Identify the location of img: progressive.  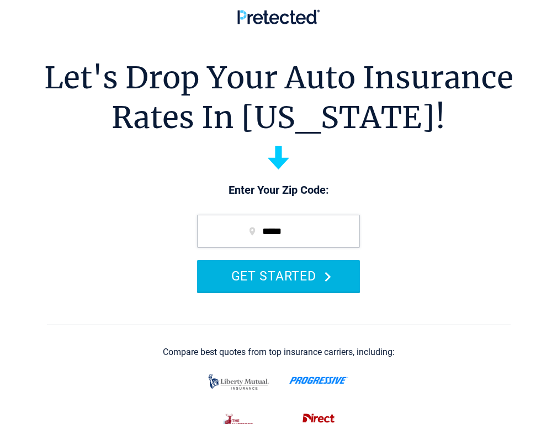
(319, 380).